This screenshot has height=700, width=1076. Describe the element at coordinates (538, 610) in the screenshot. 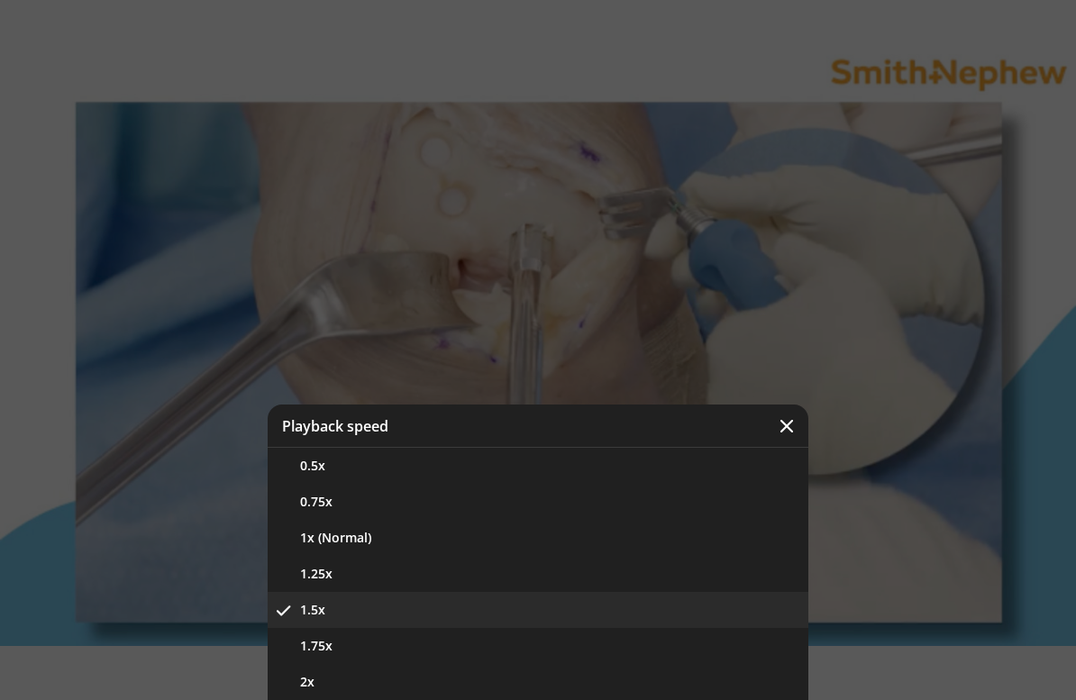

I see `button: 1.5x` at that location.